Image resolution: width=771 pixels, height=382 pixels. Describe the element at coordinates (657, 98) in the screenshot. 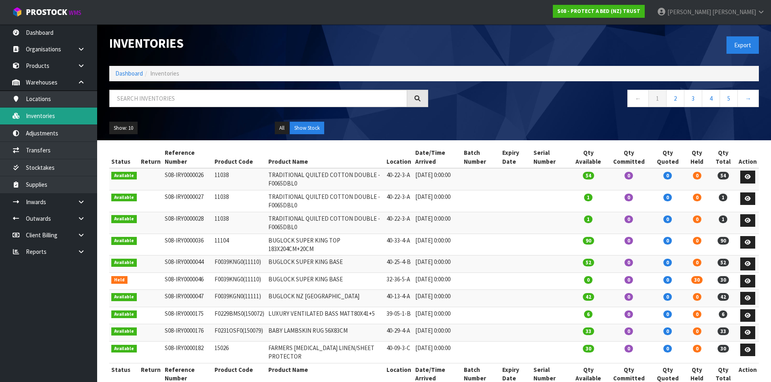

I see `a: 1` at that location.